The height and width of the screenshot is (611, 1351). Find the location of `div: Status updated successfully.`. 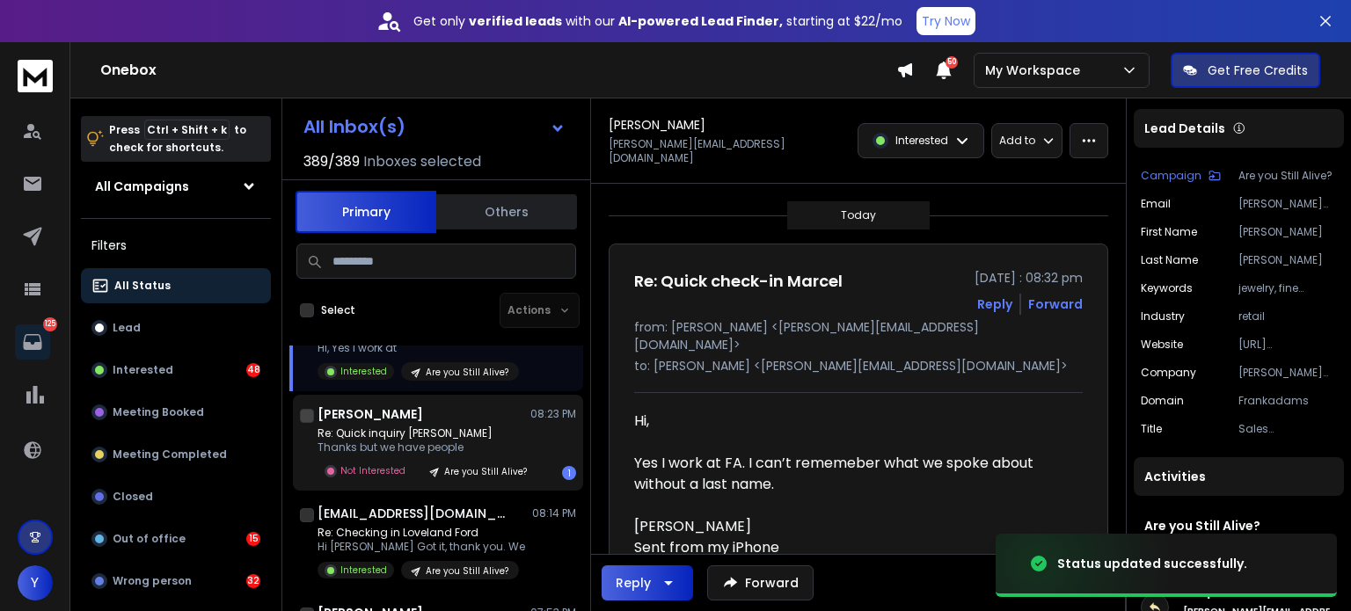

div: Status updated successfully. is located at coordinates (1152, 564).